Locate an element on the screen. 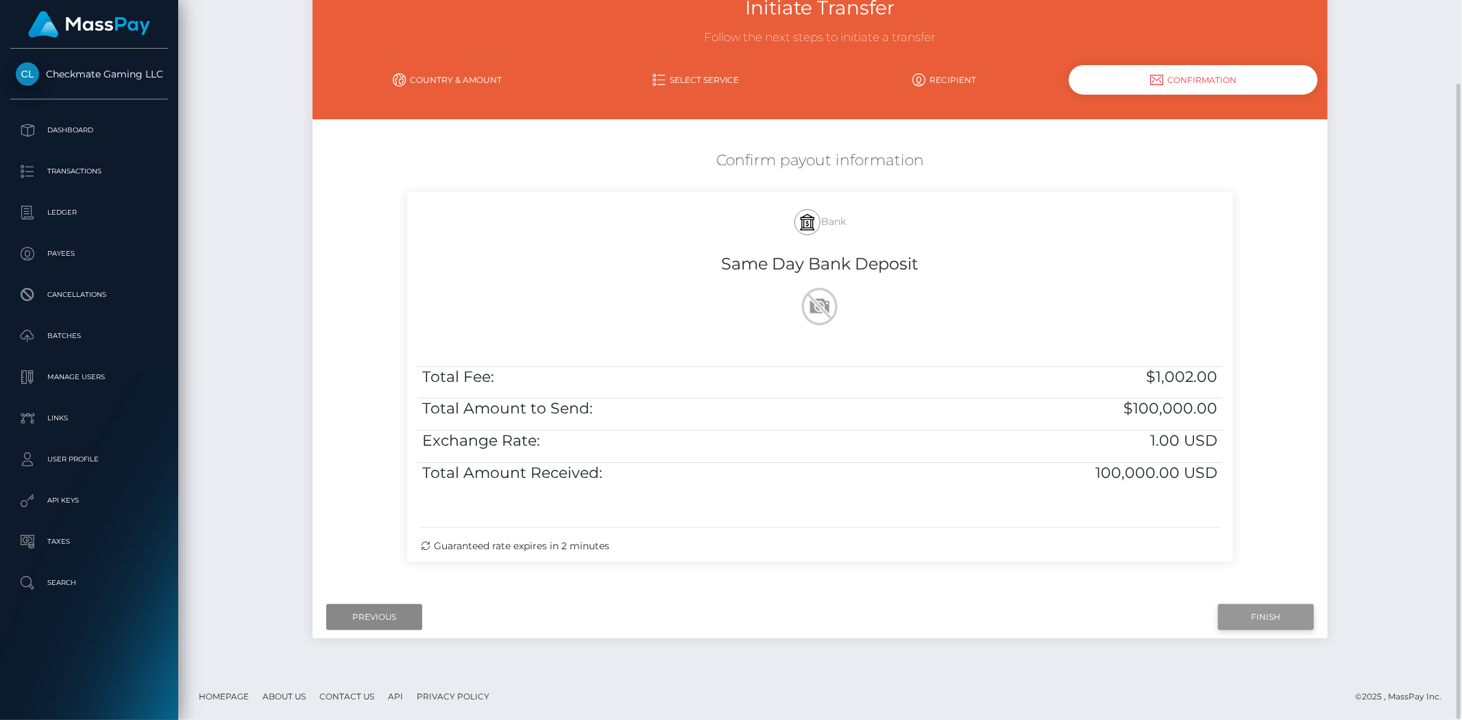 The height and width of the screenshot is (720, 1462). a: Payees is located at coordinates (89, 254).